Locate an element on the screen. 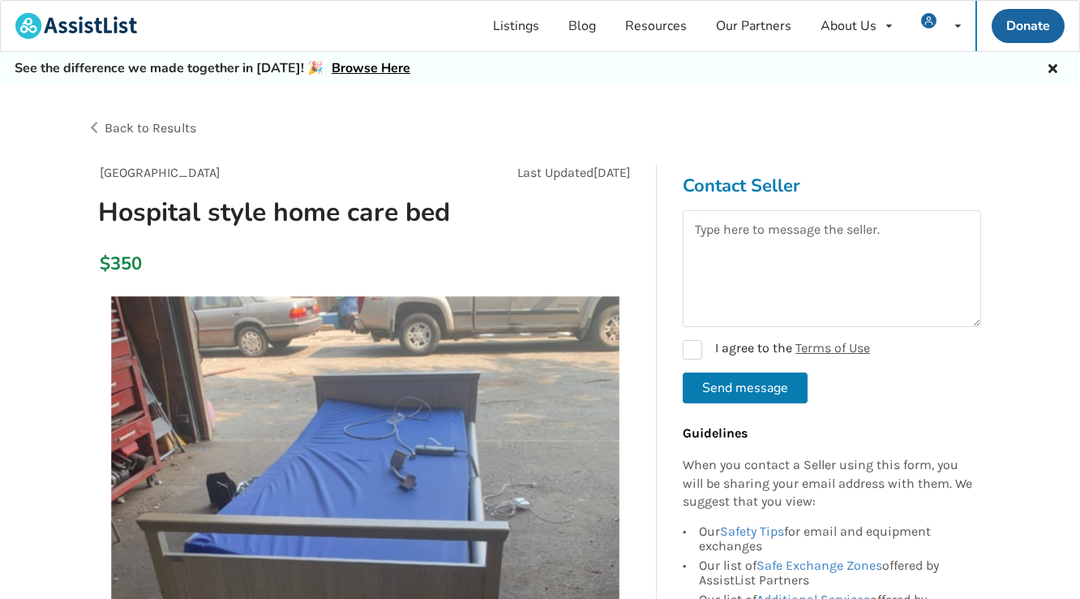  a: Terms of Use is located at coordinates (833, 347).